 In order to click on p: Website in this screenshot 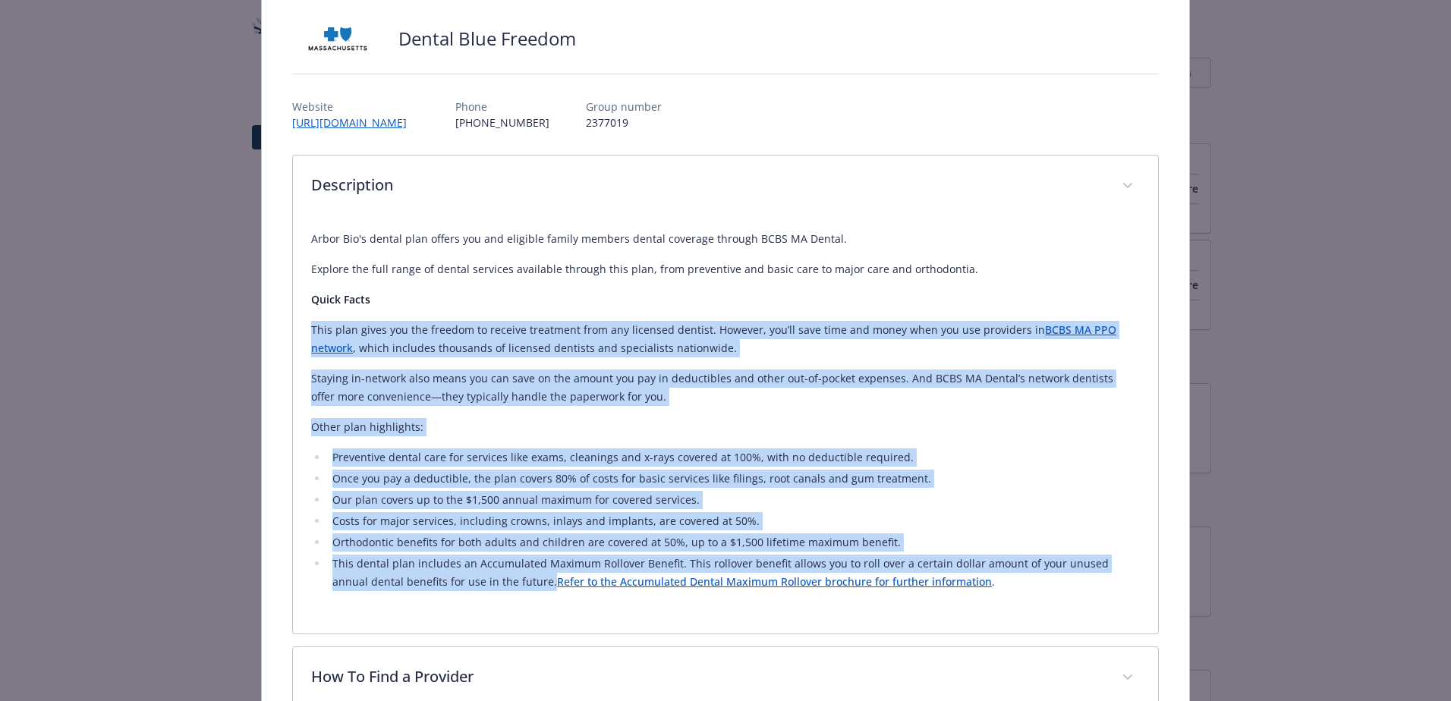, I will do `click(355, 106)`.